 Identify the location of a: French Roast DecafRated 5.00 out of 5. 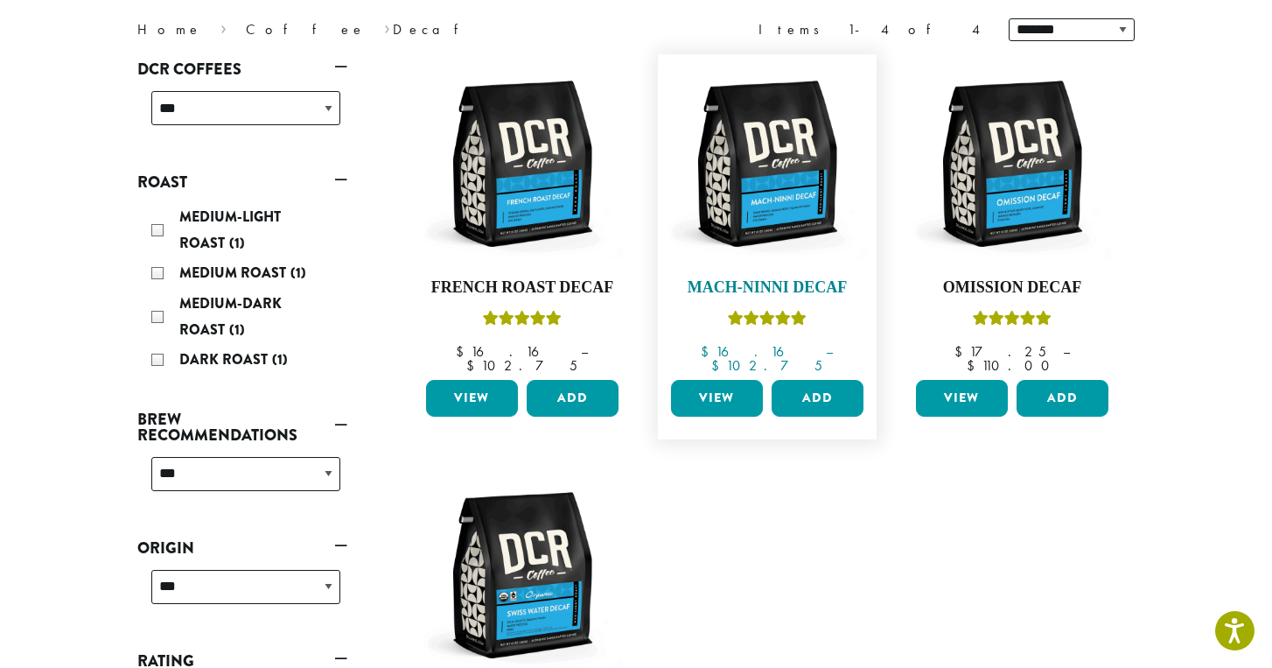
(522, 218).